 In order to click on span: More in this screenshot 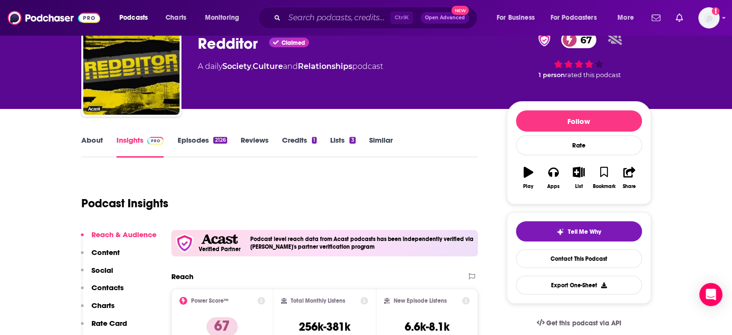, I will do `click(626, 18)`.